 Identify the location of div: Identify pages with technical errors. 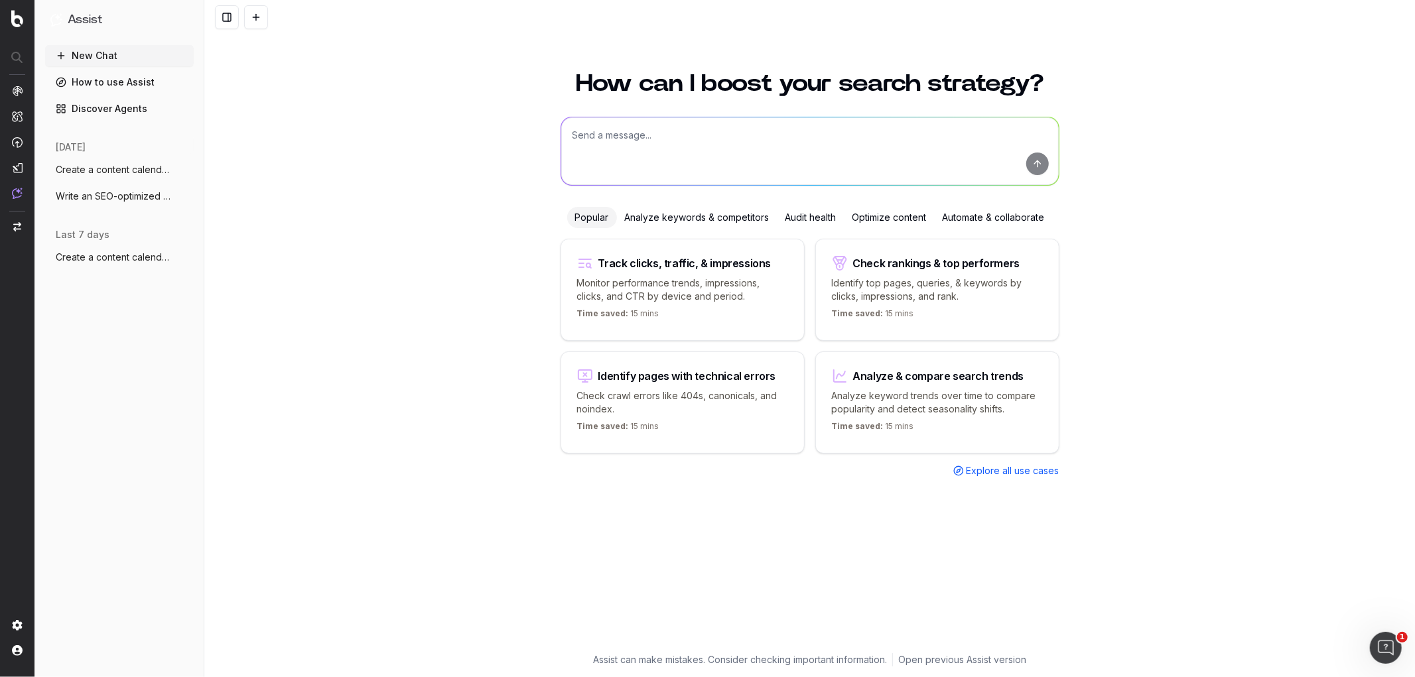
(687, 376).